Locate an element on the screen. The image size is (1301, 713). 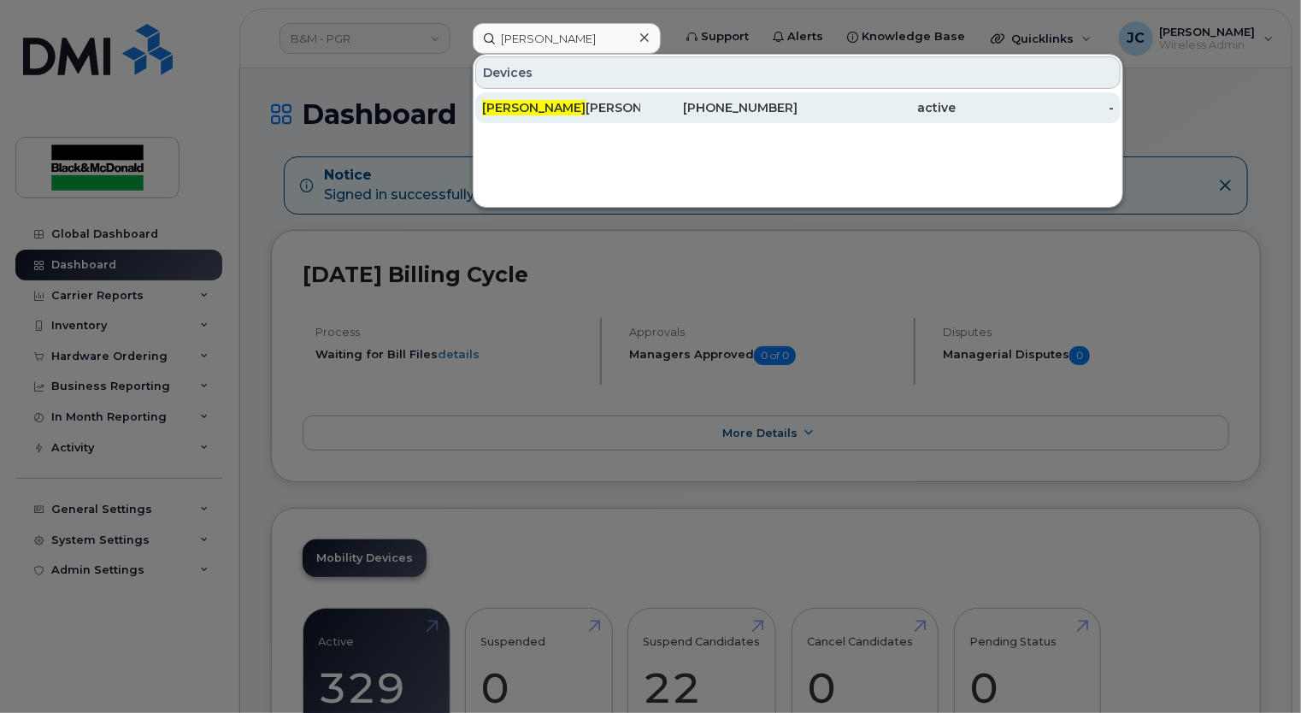
div: Devices is located at coordinates (798, 73).